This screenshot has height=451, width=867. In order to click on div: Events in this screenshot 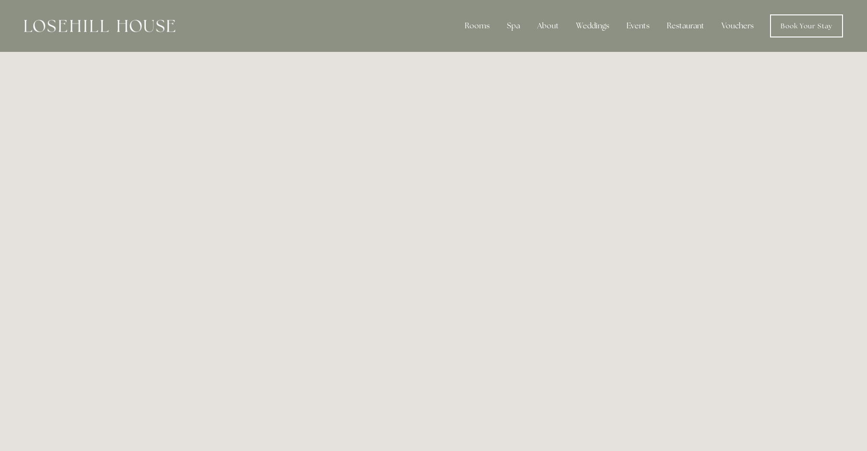, I will do `click(638, 26)`.